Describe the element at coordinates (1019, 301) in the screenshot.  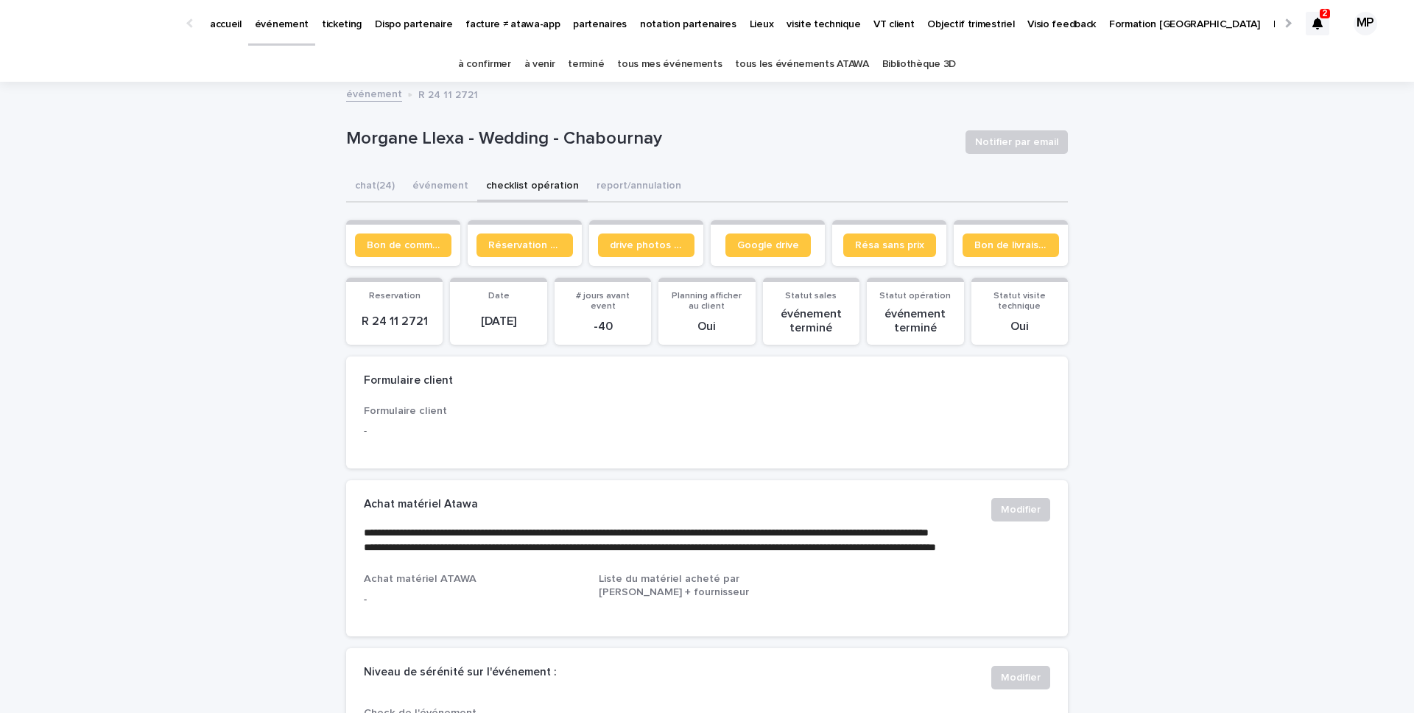
I see `span: Statut visite technique` at that location.